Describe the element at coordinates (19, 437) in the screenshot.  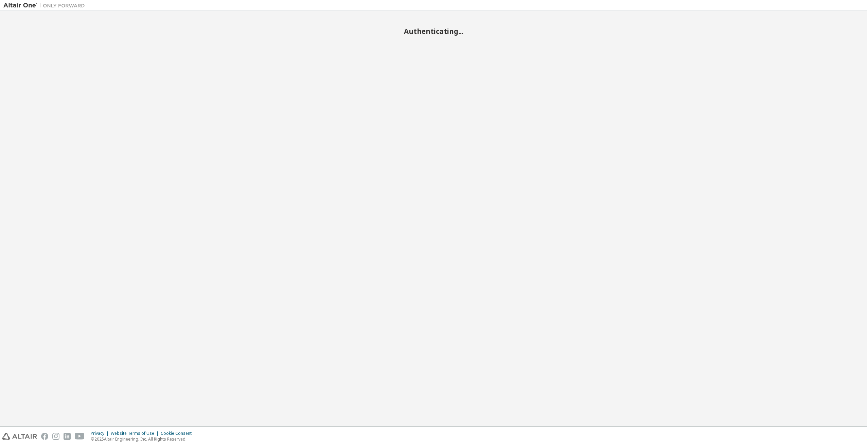
I see `img: altair_logo.svg` at that location.